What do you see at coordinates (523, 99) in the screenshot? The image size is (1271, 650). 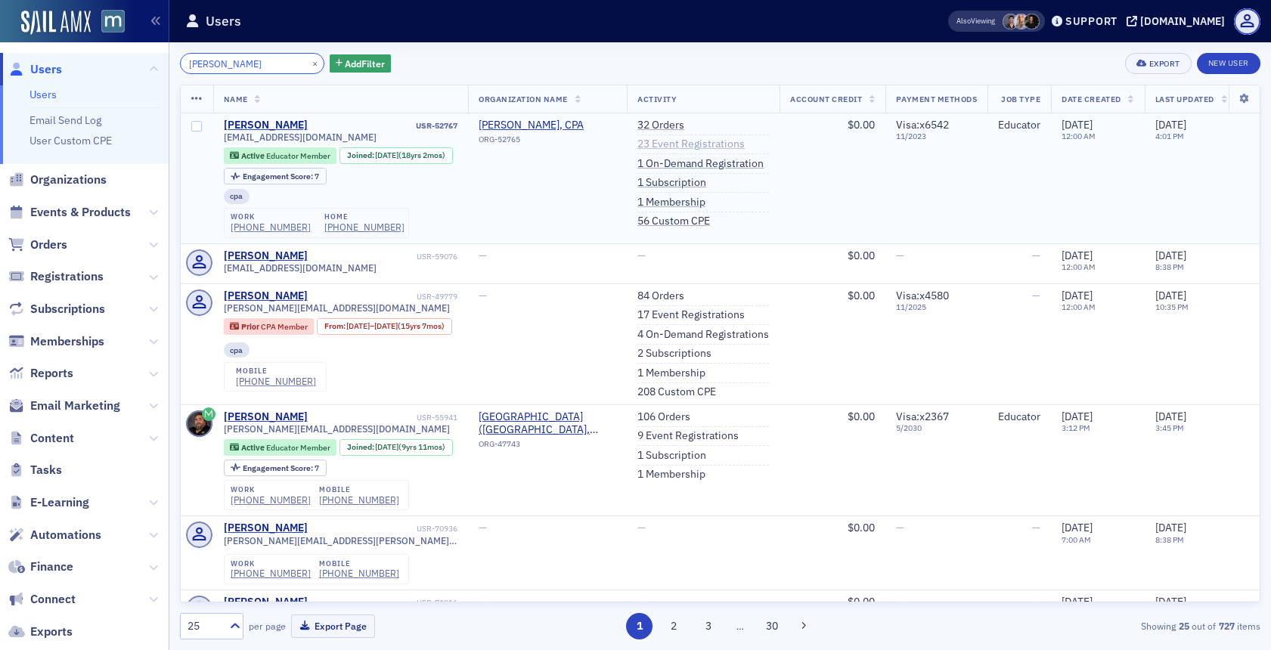 I see `span: Organization Name` at bounding box center [523, 99].